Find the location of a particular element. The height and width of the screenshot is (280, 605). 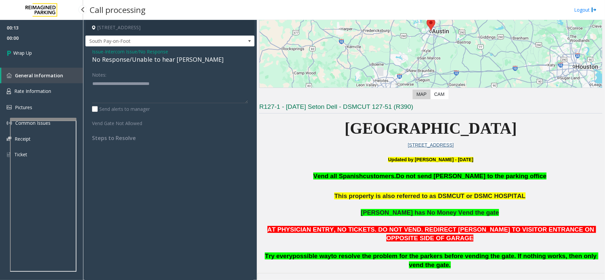

label: Send alerts to manager is located at coordinates (121, 109).